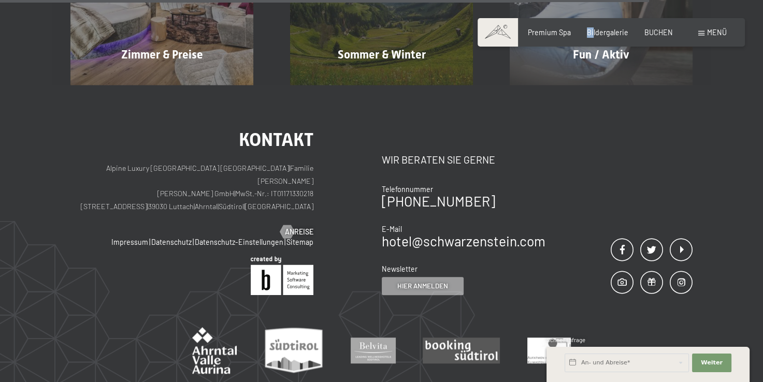  What do you see at coordinates (399, 269) in the screenshot?
I see `span: Newsletter` at bounding box center [399, 269].